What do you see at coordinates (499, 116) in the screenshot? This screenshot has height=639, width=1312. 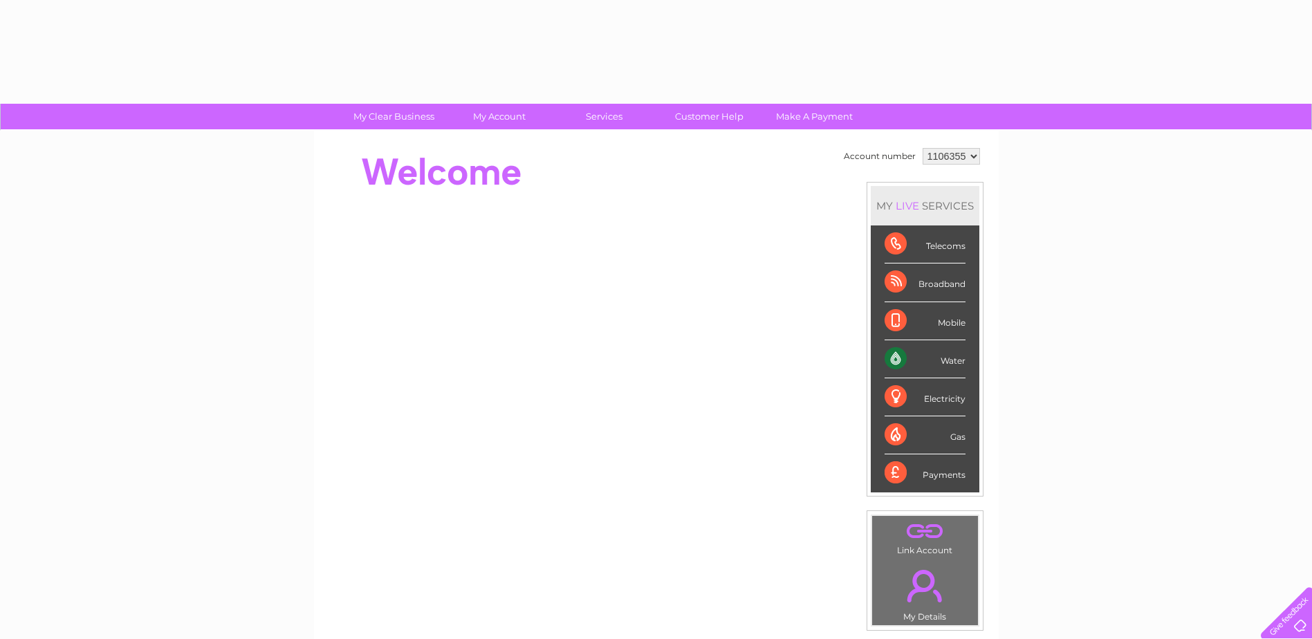 I see `a: My Account` at bounding box center [499, 116].